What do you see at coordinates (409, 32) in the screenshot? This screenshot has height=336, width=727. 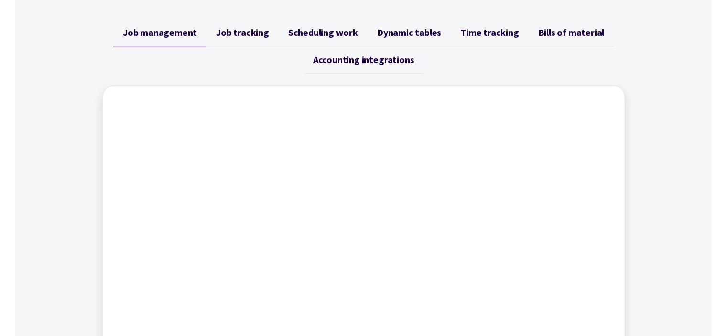 I see `span: Dynamic tables` at bounding box center [409, 32].